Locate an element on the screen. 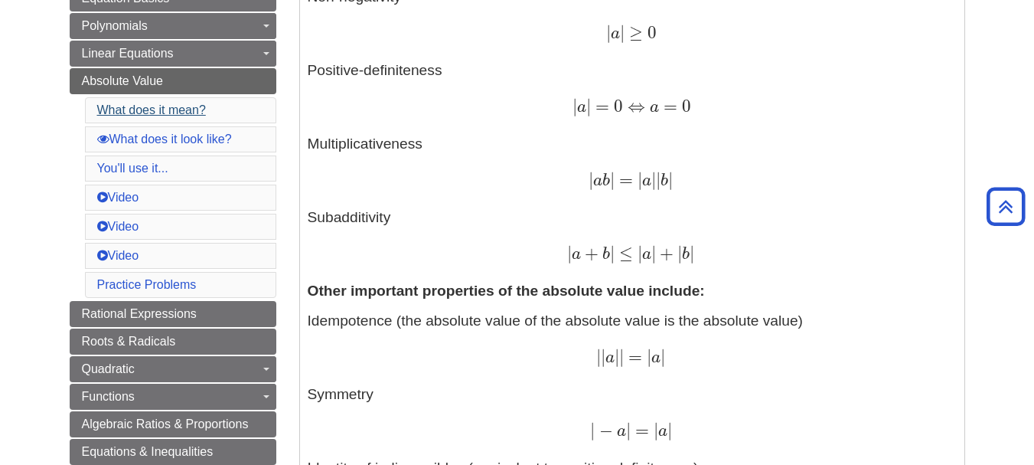 This screenshot has width=1034, height=465. span: Absolute Value is located at coordinates (122, 80).